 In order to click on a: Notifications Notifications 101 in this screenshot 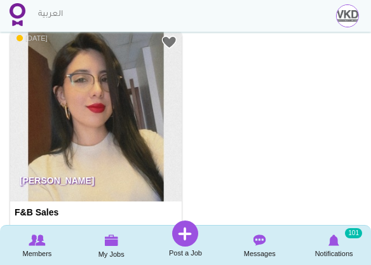, I will do `click(333, 244)`.